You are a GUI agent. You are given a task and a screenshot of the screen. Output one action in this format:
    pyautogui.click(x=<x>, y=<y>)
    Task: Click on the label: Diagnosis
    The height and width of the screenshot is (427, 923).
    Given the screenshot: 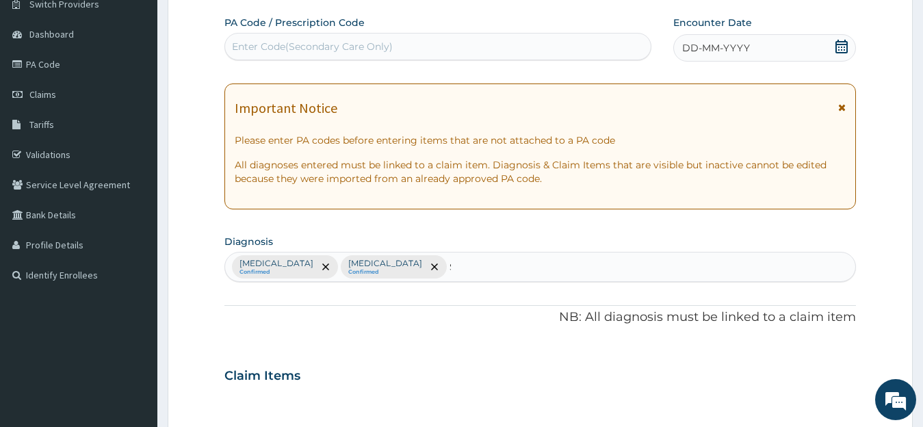 What is the action you would take?
    pyautogui.click(x=248, y=242)
    